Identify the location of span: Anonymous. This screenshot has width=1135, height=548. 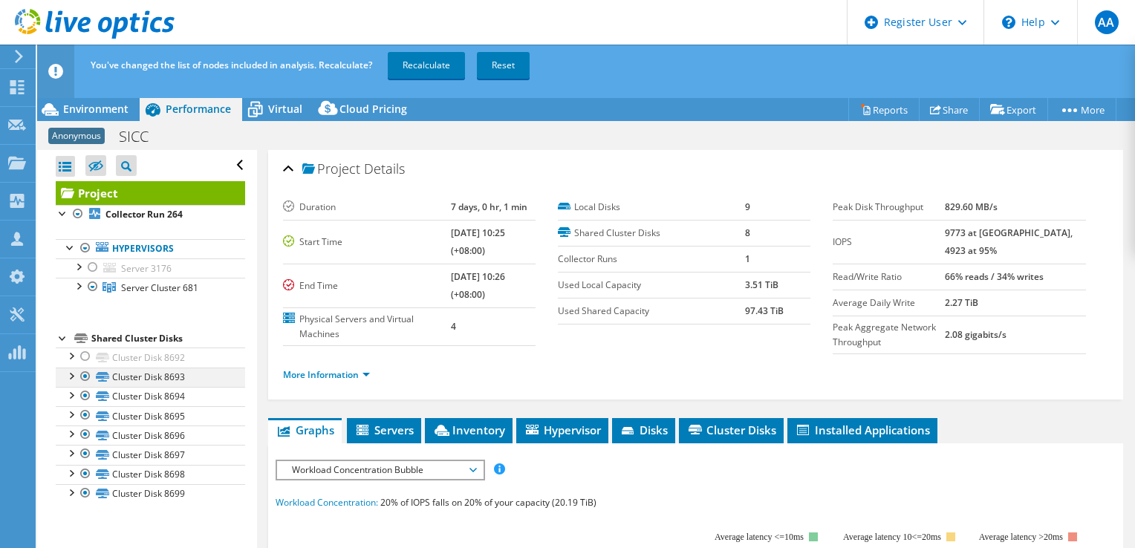
(77, 136).